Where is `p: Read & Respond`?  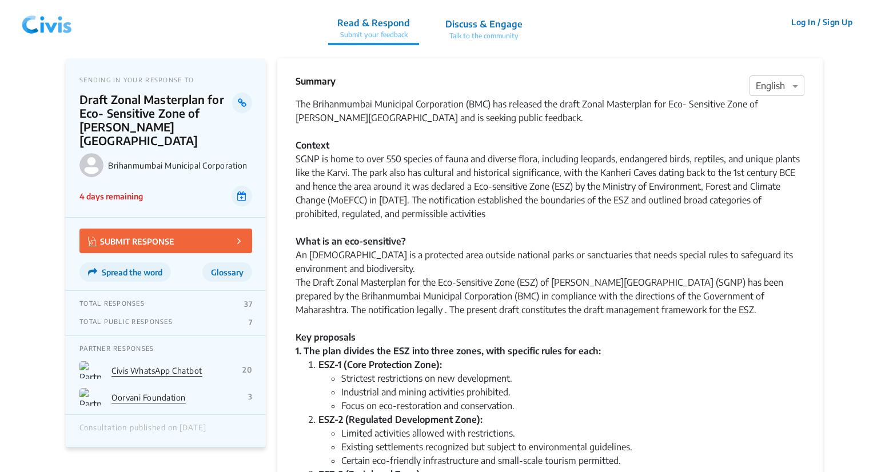
p: Read & Respond is located at coordinates (374, 23).